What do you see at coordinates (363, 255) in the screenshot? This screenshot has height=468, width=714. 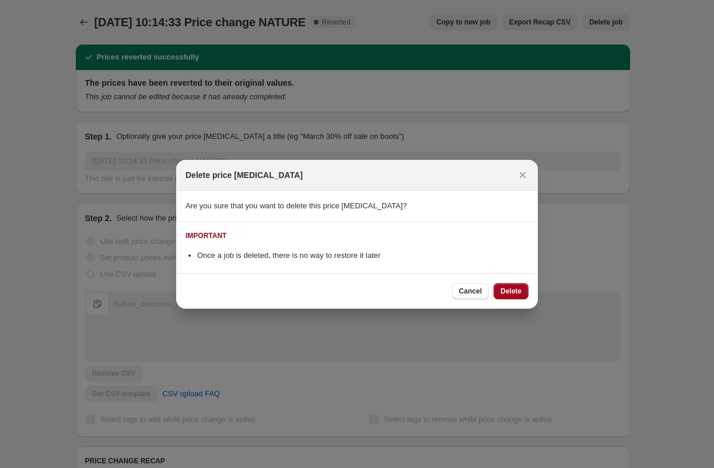 I see `li: Once a job is deleted, there is no way to restore it later` at bounding box center [363, 255].